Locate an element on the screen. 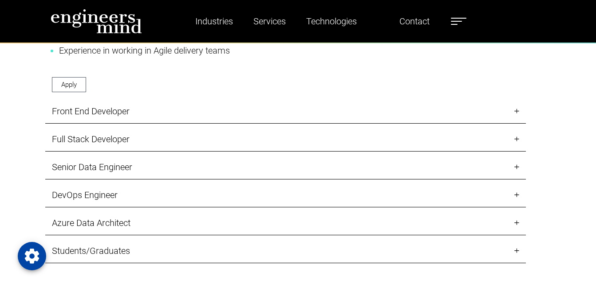 The width and height of the screenshot is (596, 288). a: Full Stack Developer is located at coordinates (285, 139).